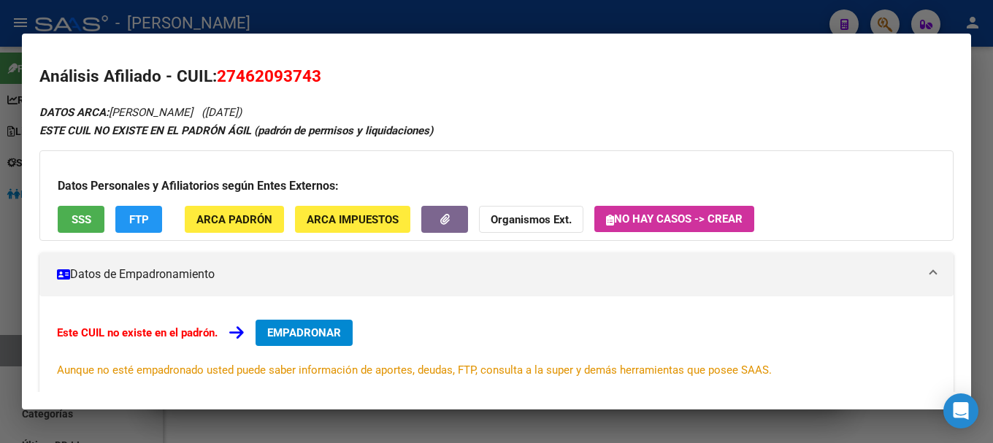 This screenshot has height=443, width=993. I want to click on span: ARCA Impuestos, so click(353, 220).